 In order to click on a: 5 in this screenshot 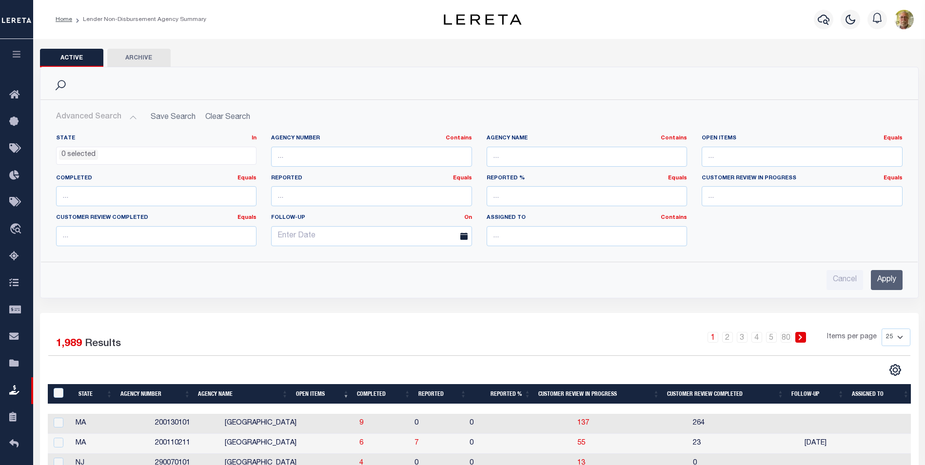, I will do `click(771, 337)`.